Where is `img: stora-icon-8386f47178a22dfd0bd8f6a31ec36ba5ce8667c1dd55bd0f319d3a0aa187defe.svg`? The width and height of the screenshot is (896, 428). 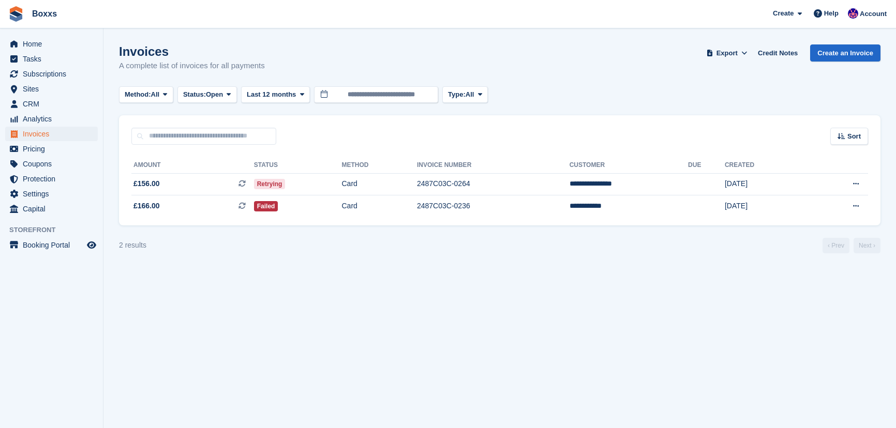
img: stora-icon-8386f47178a22dfd0bd8f6a31ec36ba5ce8667c1dd55bd0f319d3a0aa187defe.svg is located at coordinates (16, 14).